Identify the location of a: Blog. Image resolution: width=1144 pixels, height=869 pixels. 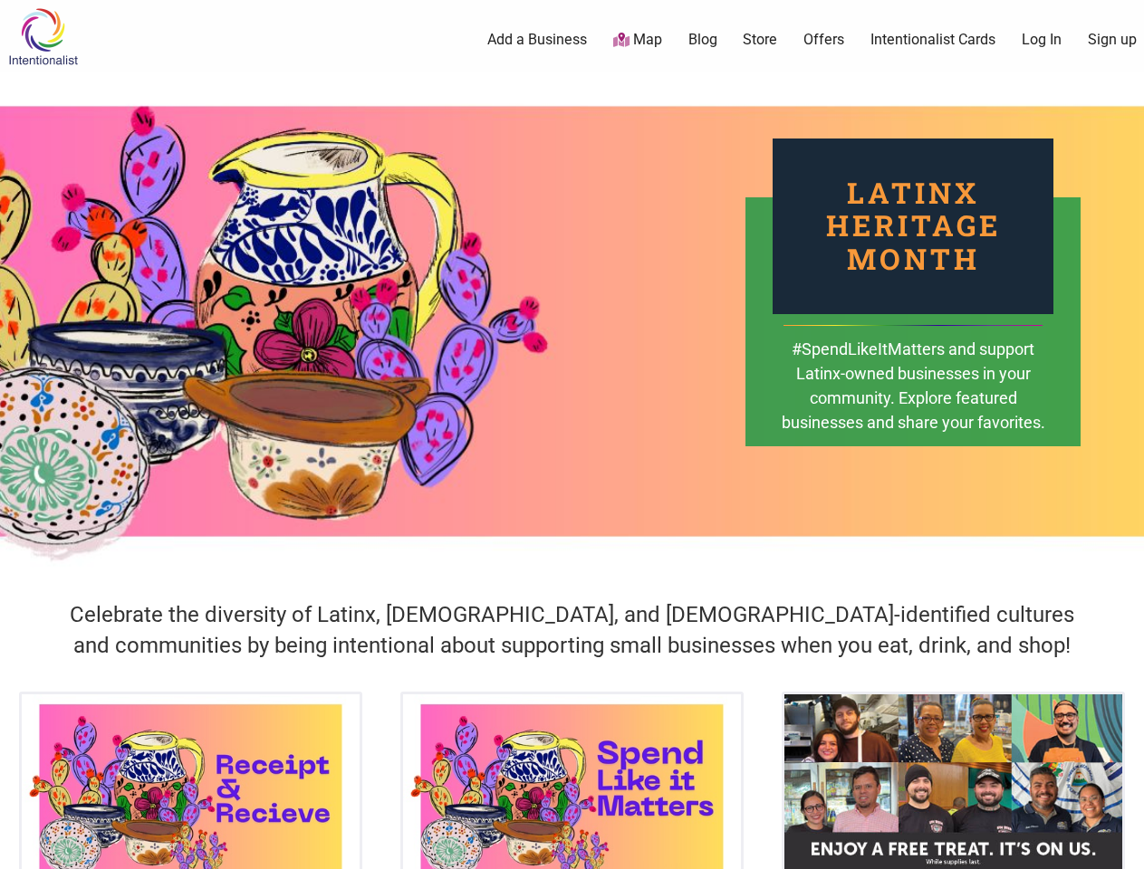
(703, 40).